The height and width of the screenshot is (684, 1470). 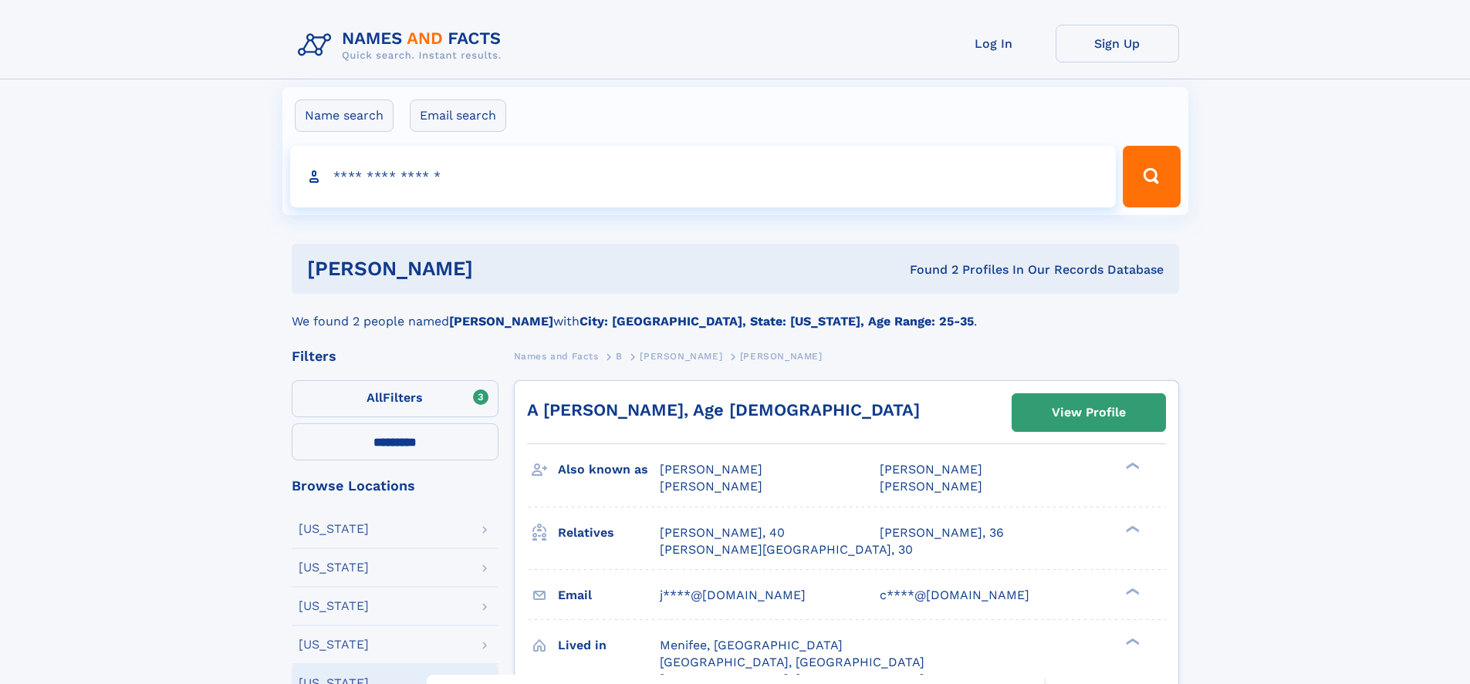 What do you see at coordinates (927, 270) in the screenshot?
I see `div: Found 2 Profiles In Our Records Database` at bounding box center [927, 270].